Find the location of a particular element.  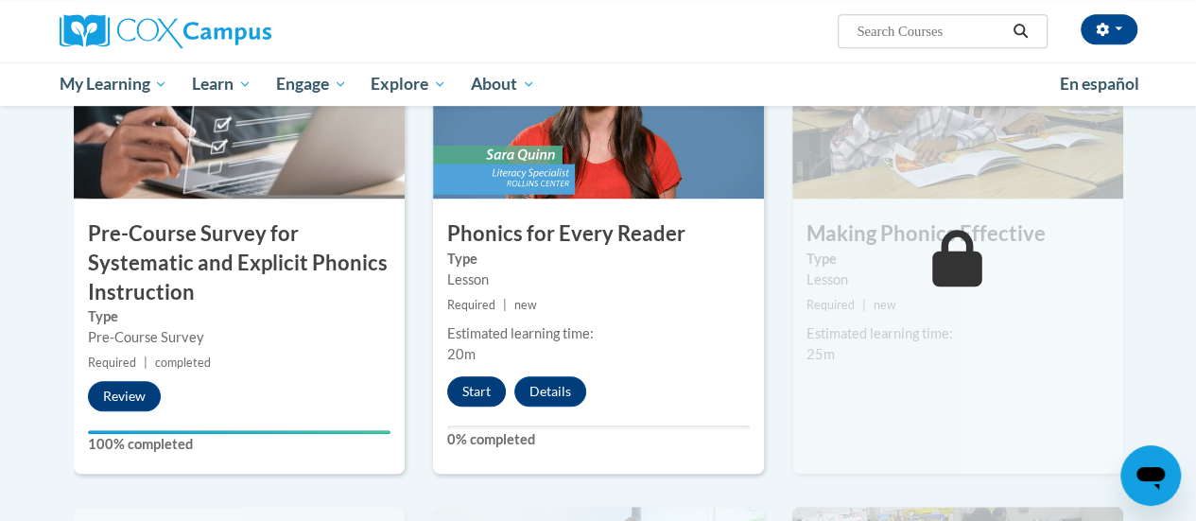

div: Your progress is located at coordinates (239, 432).